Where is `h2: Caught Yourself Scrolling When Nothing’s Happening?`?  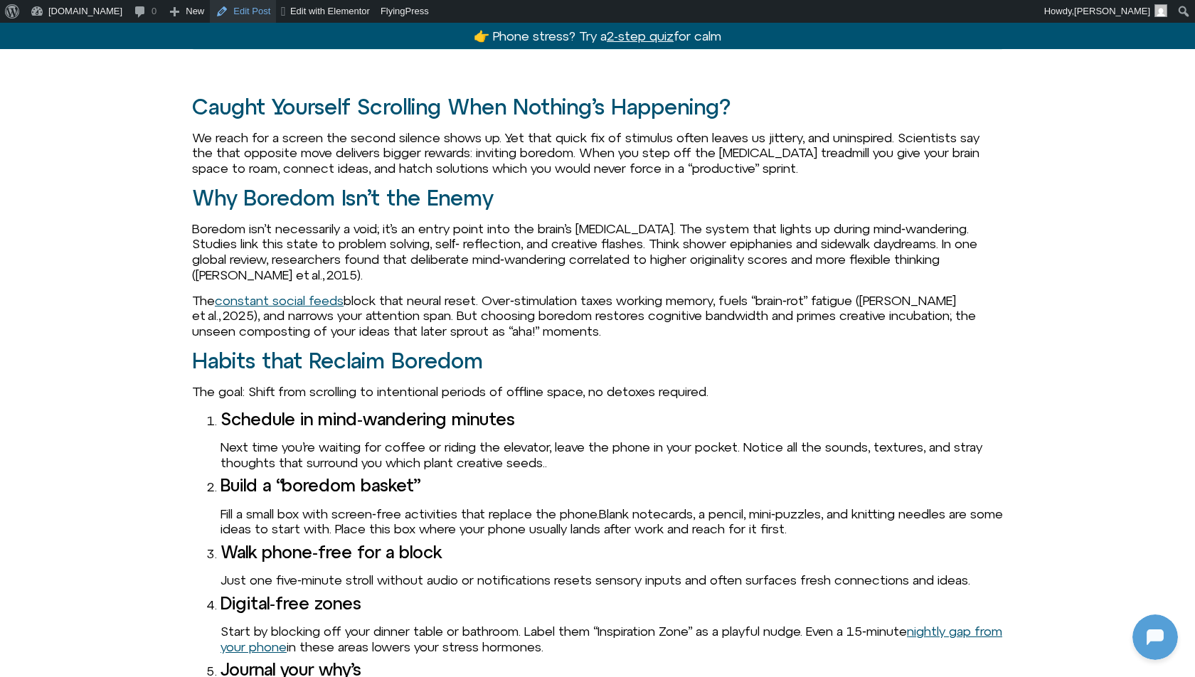
h2: Caught Yourself Scrolling When Nothing’s Happening? is located at coordinates (597, 107).